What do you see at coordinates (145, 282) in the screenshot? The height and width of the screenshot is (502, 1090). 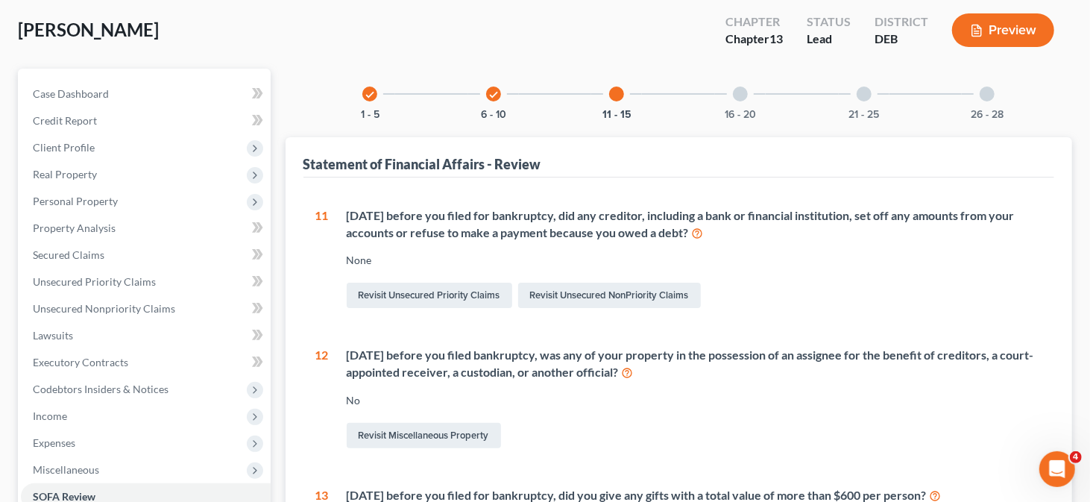 I see `a: Unsecured Priority Claims` at bounding box center [145, 282].